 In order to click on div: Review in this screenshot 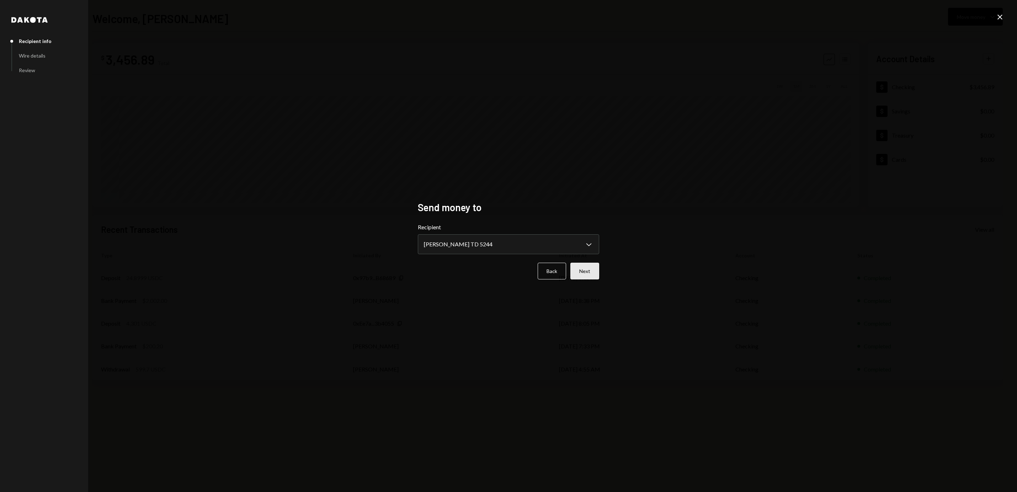, I will do `click(27, 70)`.